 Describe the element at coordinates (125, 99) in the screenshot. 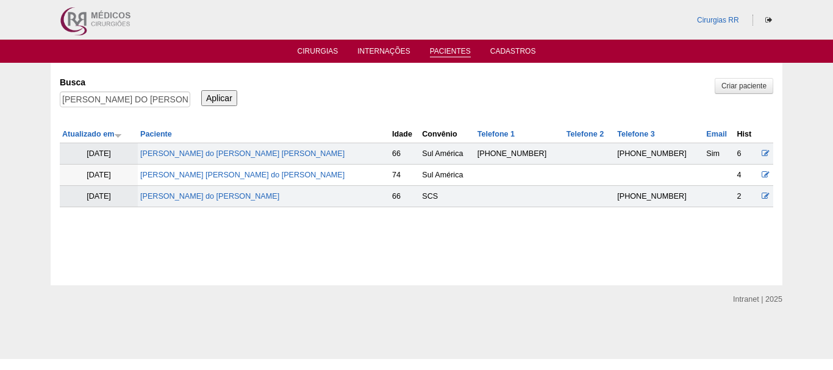

I see `input: Digite os termos que você deseja procurar.` at that location.